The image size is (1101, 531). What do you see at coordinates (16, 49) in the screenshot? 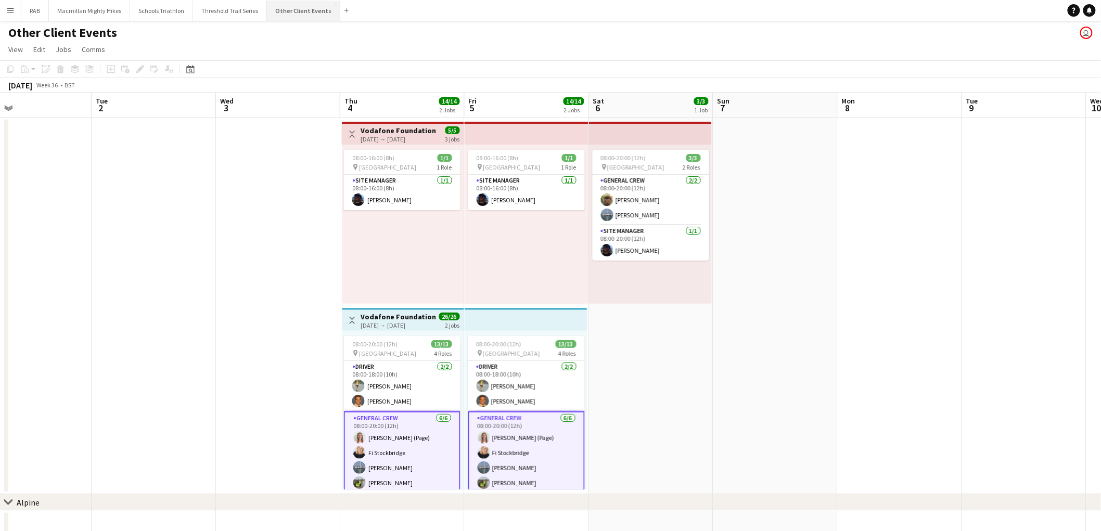
I see `span: View` at bounding box center [16, 49].